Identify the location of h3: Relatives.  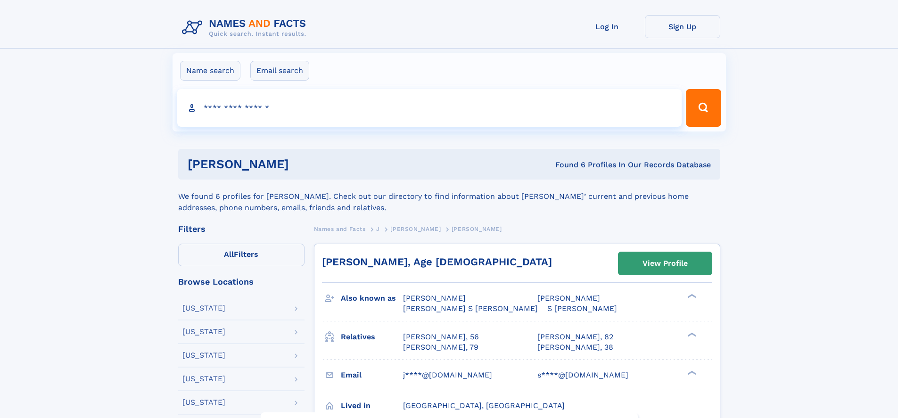
(372, 337).